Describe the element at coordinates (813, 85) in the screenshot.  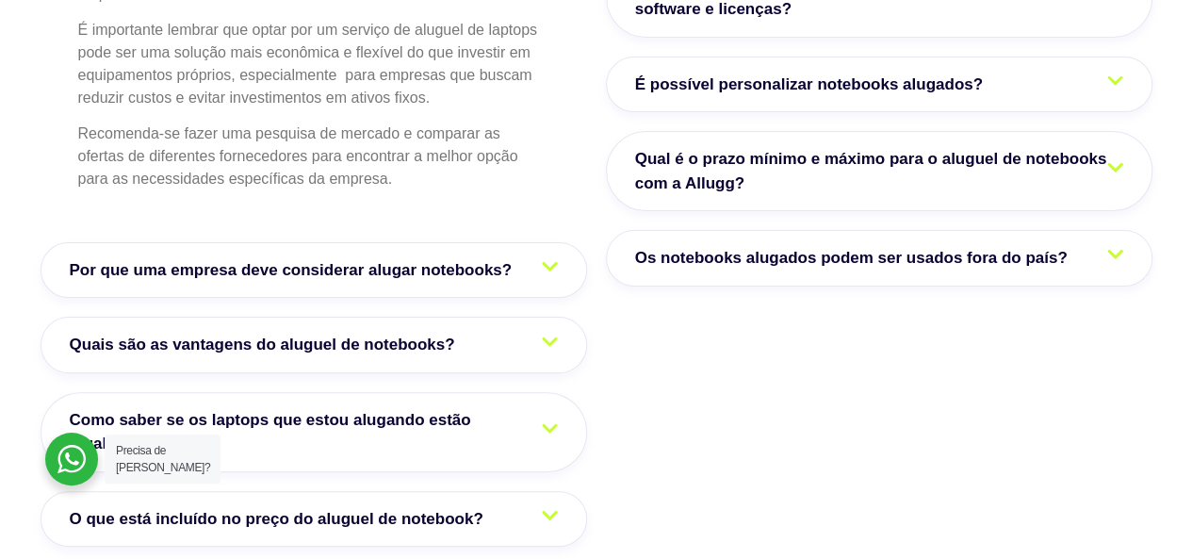
I see `span: É possível personalizar notebooks alugados?` at that location.